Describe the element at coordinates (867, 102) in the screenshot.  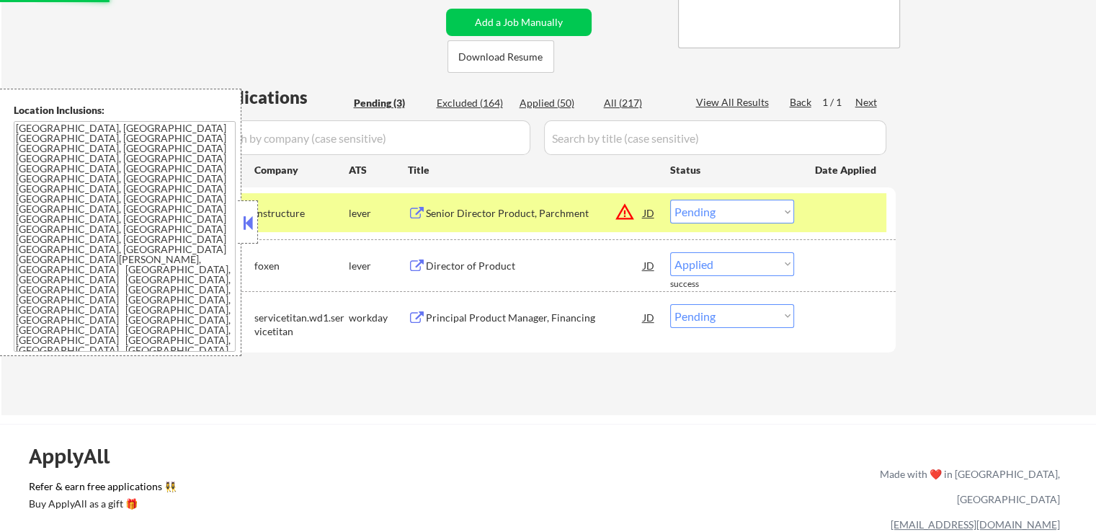
I see `div: Next` at that location.